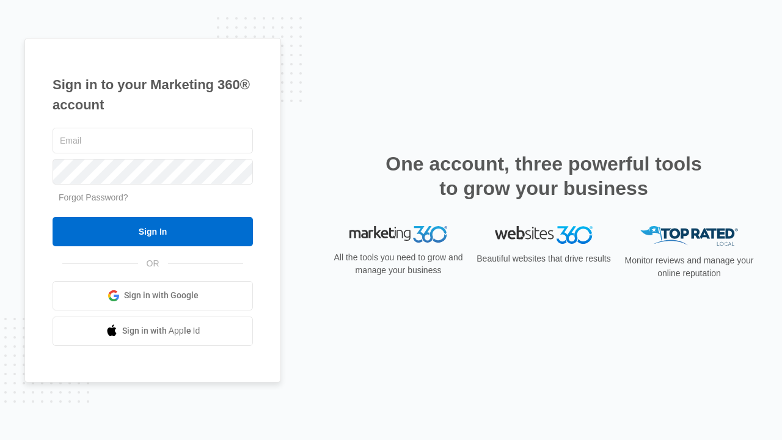  I want to click on img: Marketing 360, so click(398, 235).